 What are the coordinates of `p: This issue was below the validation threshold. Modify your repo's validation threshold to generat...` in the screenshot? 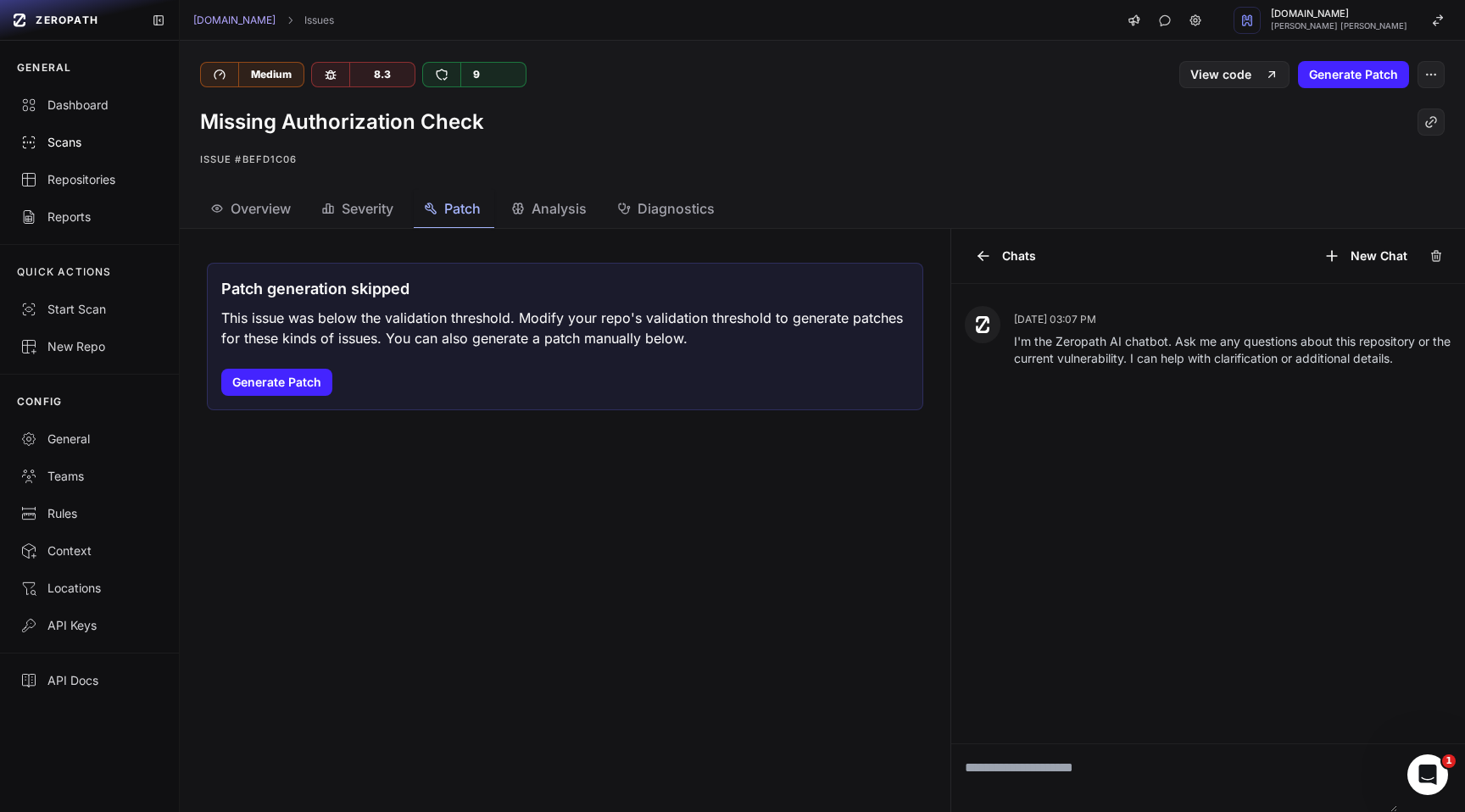 It's located at (565, 328).